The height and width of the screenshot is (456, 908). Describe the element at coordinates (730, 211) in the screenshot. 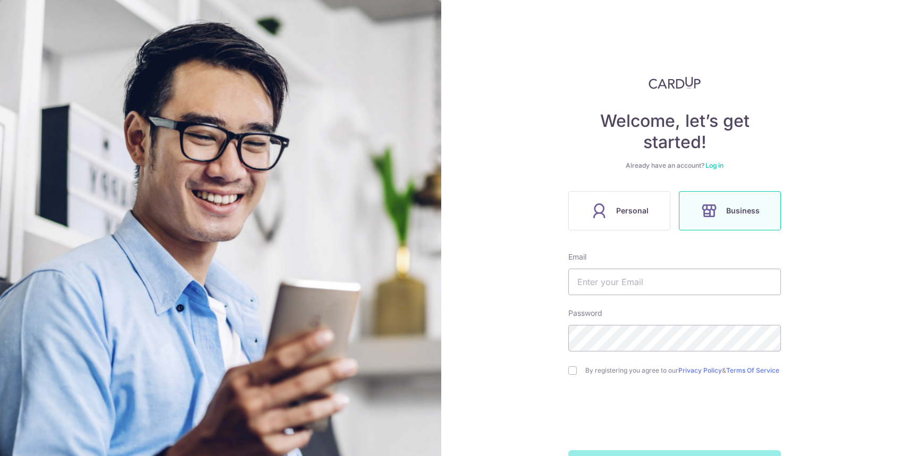

I see `a: Business` at that location.